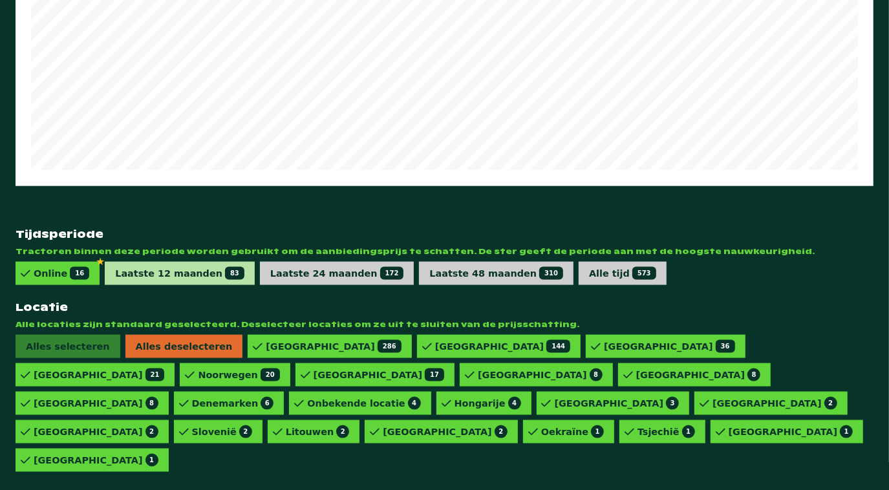 The width and height of the screenshot is (889, 490). What do you see at coordinates (673, 404) in the screenshot?
I see `span: 3` at bounding box center [673, 404].